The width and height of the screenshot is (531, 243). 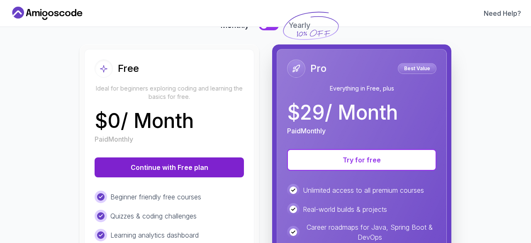 I want to click on a: Need Help?, so click(x=503, y=13).